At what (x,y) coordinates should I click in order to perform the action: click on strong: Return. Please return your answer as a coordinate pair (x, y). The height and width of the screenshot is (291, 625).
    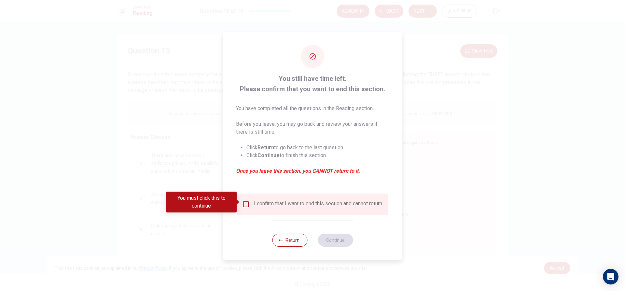
    Looking at the image, I should click on (265, 147).